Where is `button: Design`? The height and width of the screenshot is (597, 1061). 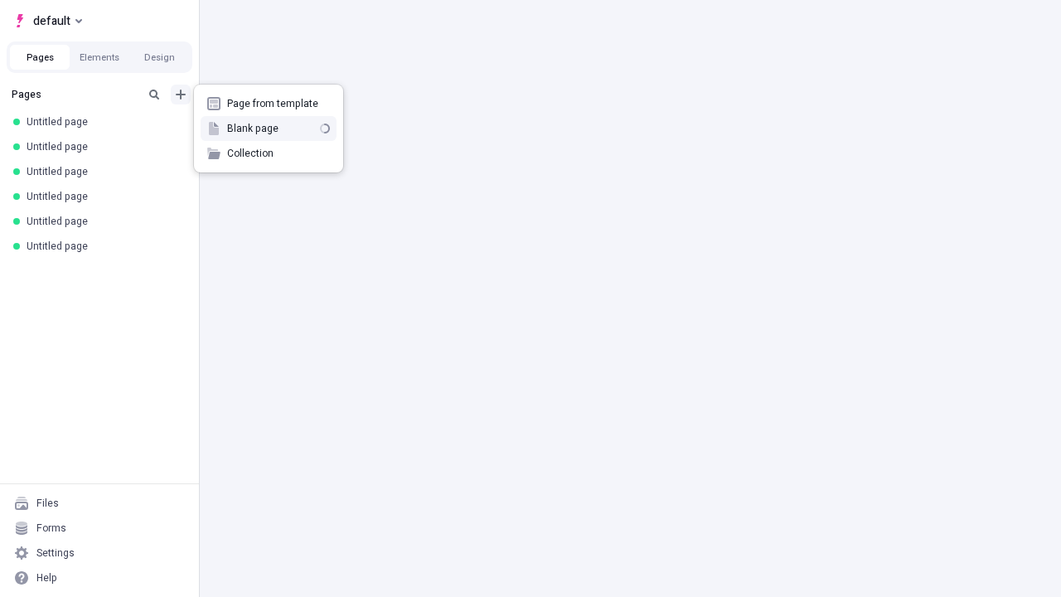
button: Design is located at coordinates (159, 57).